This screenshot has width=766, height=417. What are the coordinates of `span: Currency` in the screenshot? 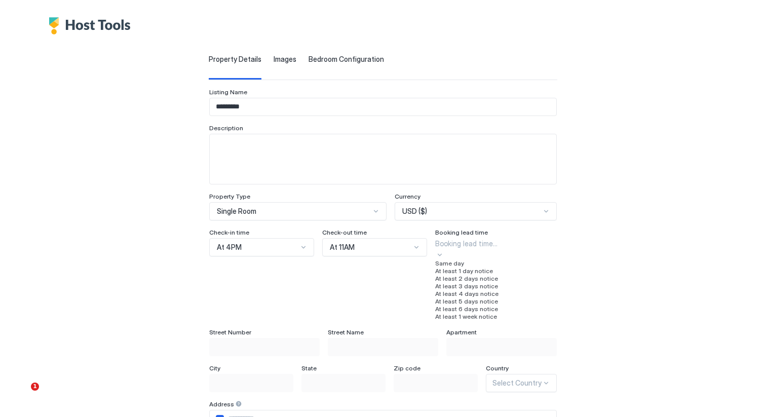 It's located at (407, 196).